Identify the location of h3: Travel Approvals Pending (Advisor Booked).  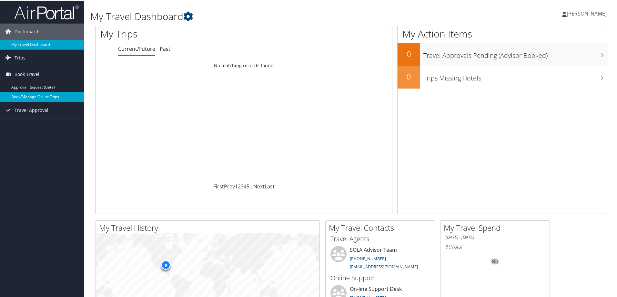
(516, 53).